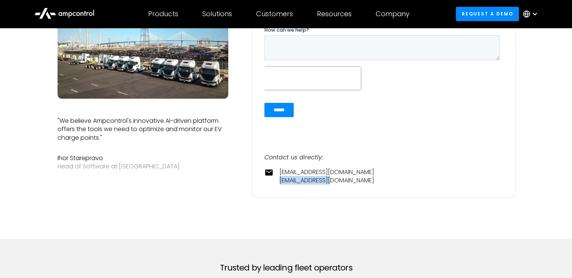  What do you see at coordinates (275, 14) in the screenshot?
I see `div: Customers` at bounding box center [275, 14].